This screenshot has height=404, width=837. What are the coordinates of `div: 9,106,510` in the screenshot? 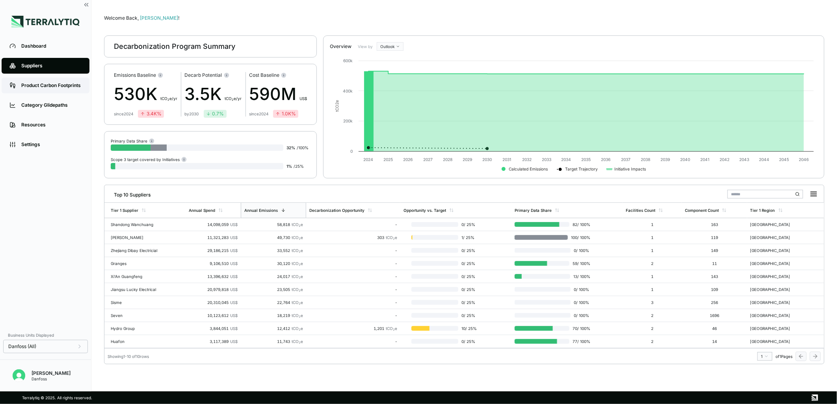 It's located at (213, 264).